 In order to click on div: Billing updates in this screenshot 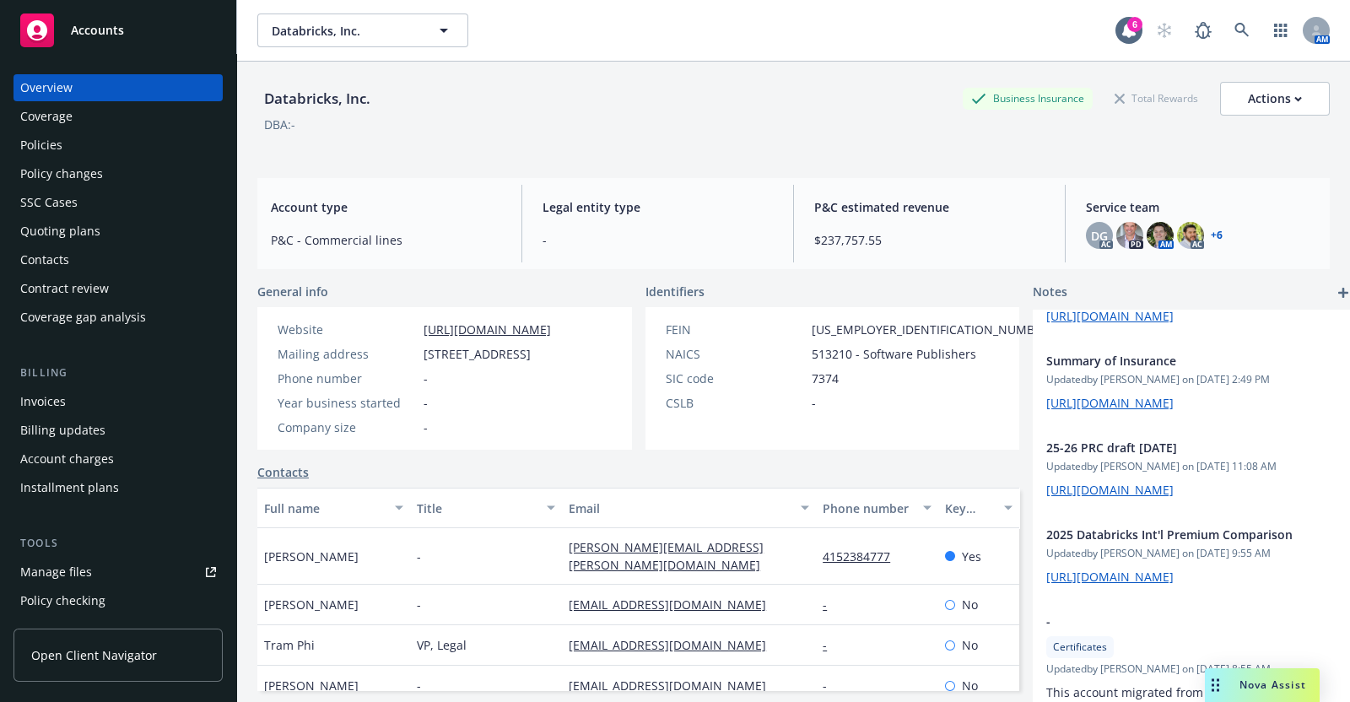, I will do `click(62, 430)`.